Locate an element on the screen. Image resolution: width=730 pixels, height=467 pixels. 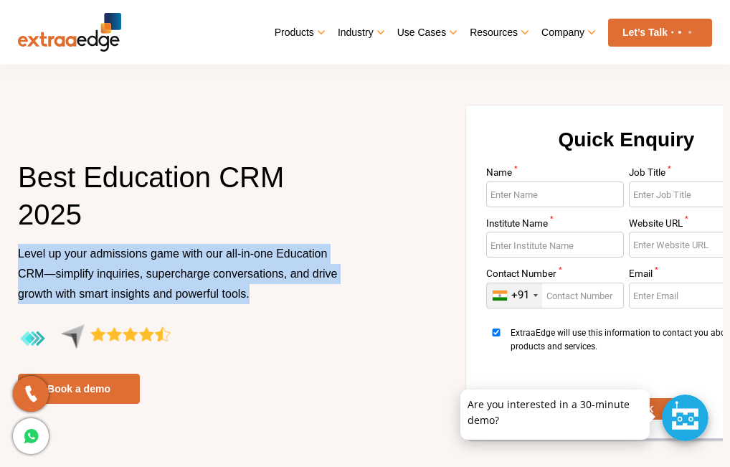
div: India (भारत): +91 is located at coordinates (515, 296).